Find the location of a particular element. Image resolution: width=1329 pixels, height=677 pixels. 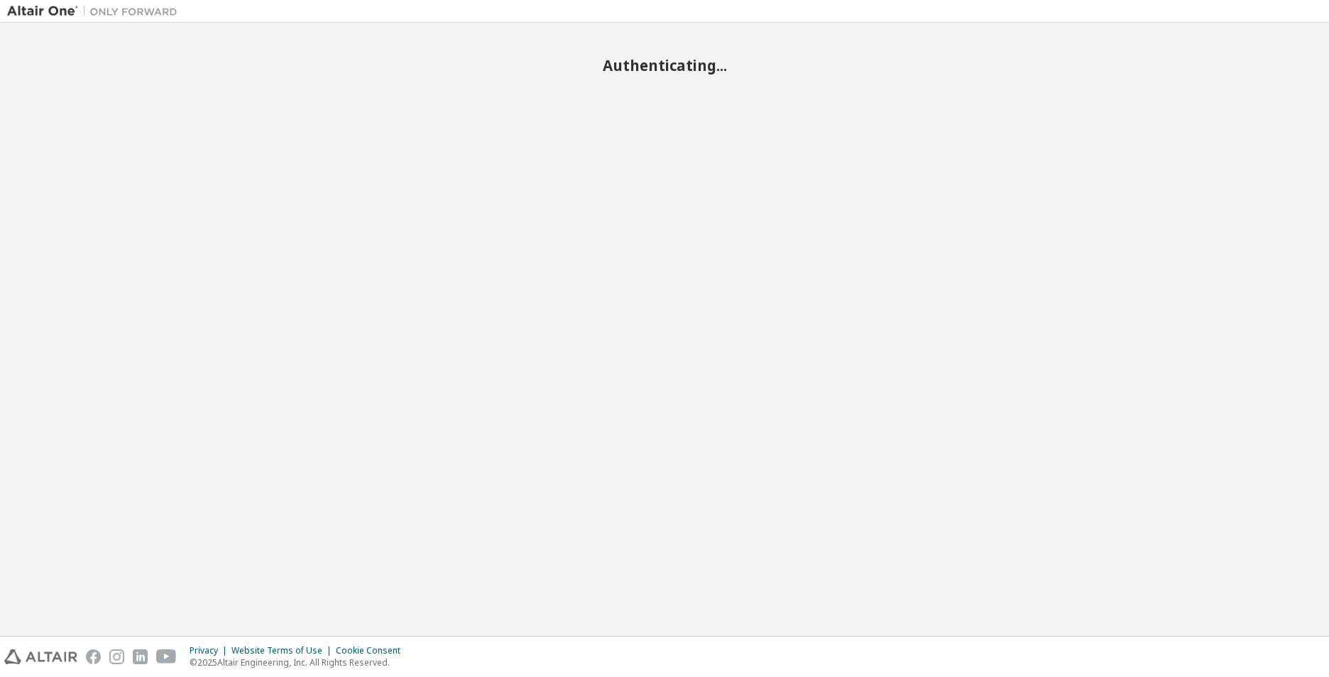

img: youtube.svg is located at coordinates (166, 657).